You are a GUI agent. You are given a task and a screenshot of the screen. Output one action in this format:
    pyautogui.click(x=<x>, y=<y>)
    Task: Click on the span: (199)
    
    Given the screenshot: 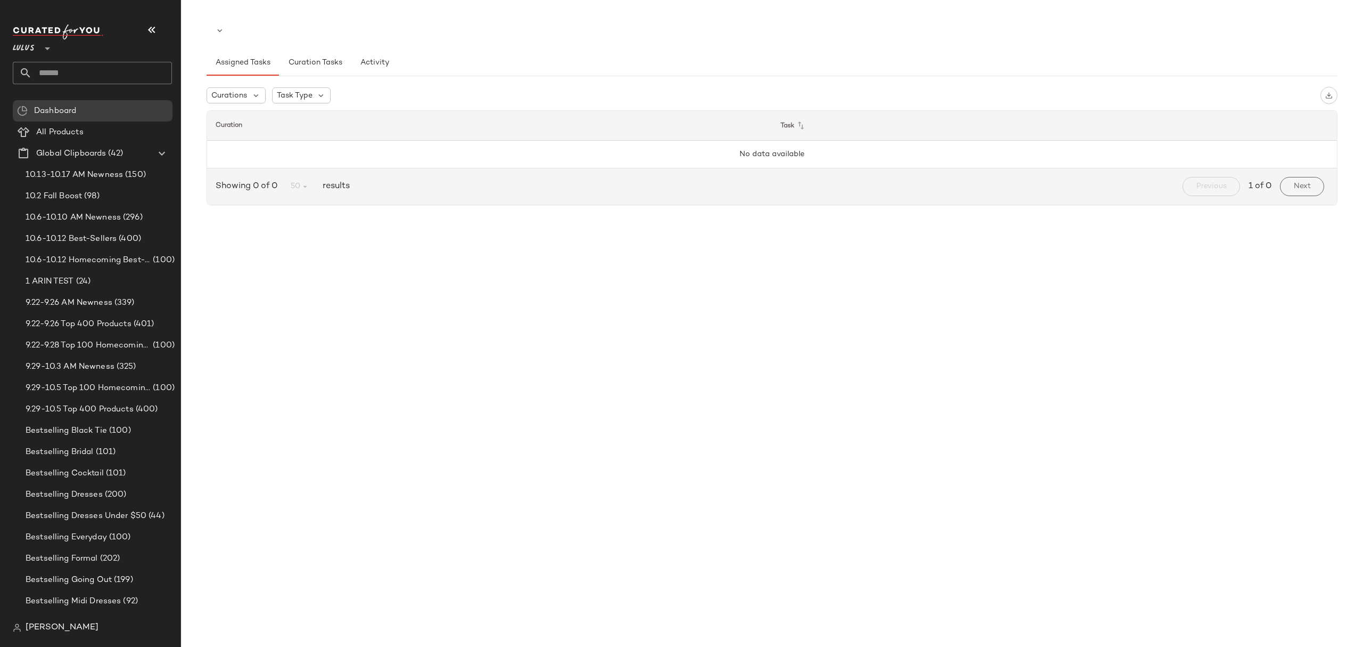 What is the action you would take?
    pyautogui.click(x=122, y=579)
    